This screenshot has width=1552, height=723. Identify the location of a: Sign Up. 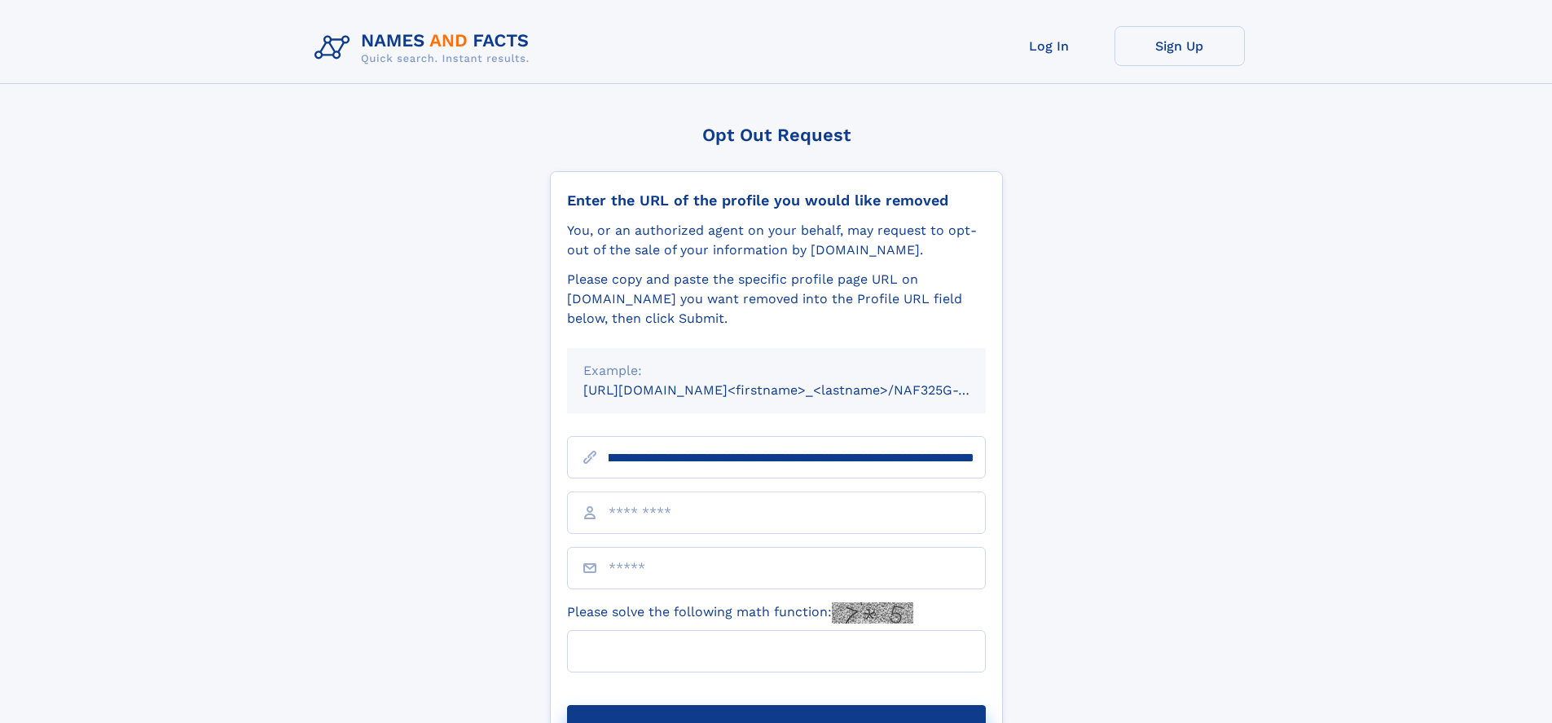
(1180, 46).